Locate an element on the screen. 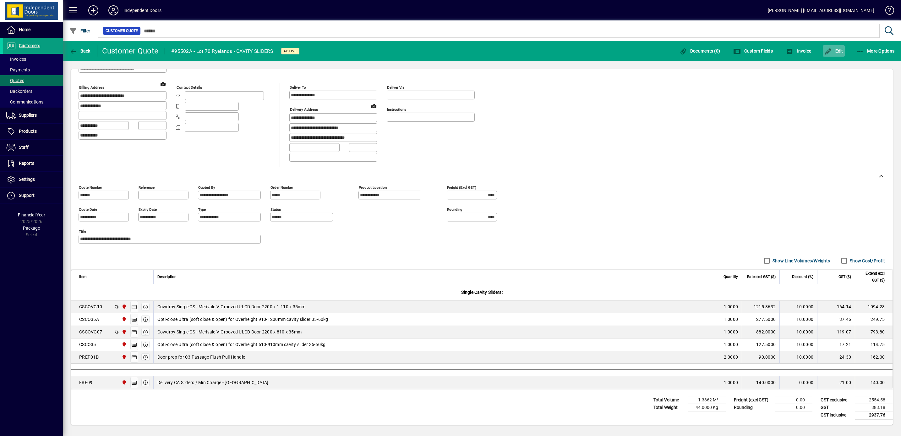  td: 162.00 is located at coordinates (874, 357).